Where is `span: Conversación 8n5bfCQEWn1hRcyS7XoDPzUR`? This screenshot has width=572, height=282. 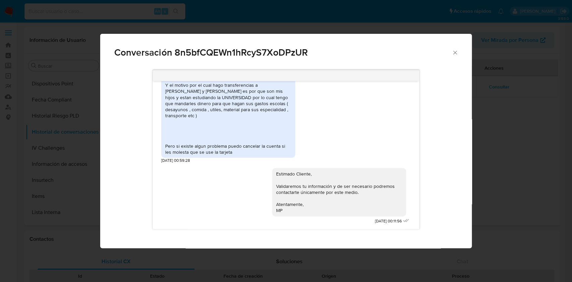 span: Conversación 8n5bfCQEWn1hRcyS7XoDPzUR is located at coordinates (283, 53).